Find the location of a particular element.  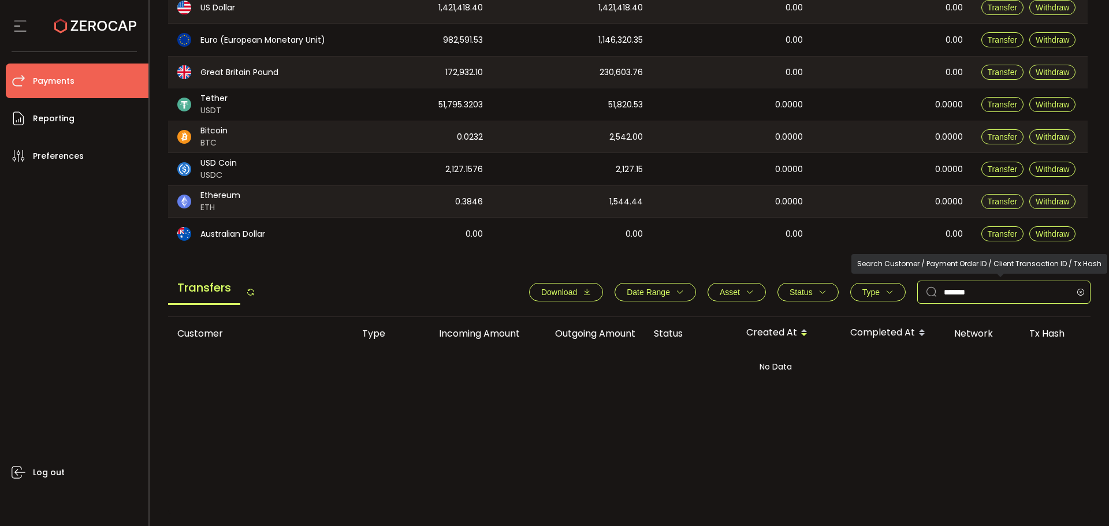

span: ETH is located at coordinates (220, 207).